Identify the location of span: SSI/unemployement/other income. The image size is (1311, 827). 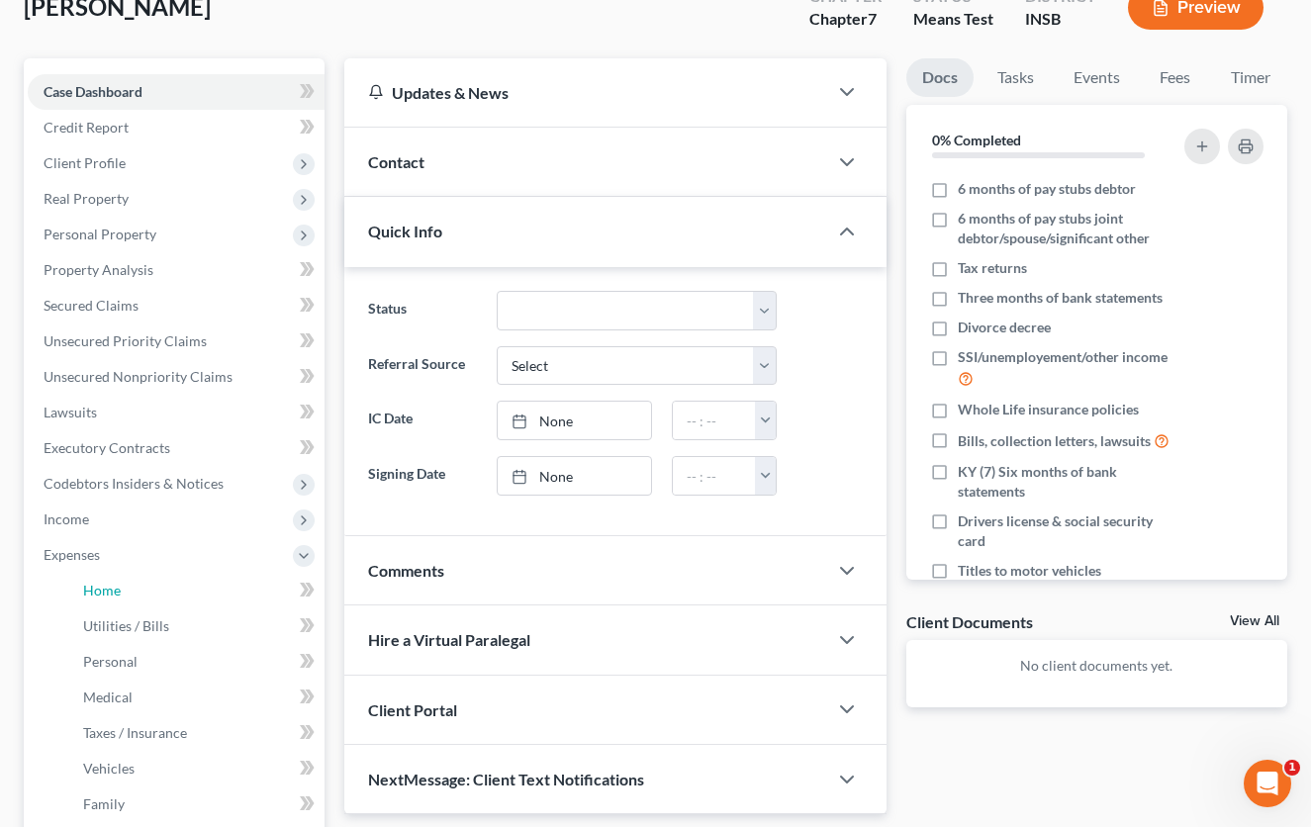
(1063, 357).